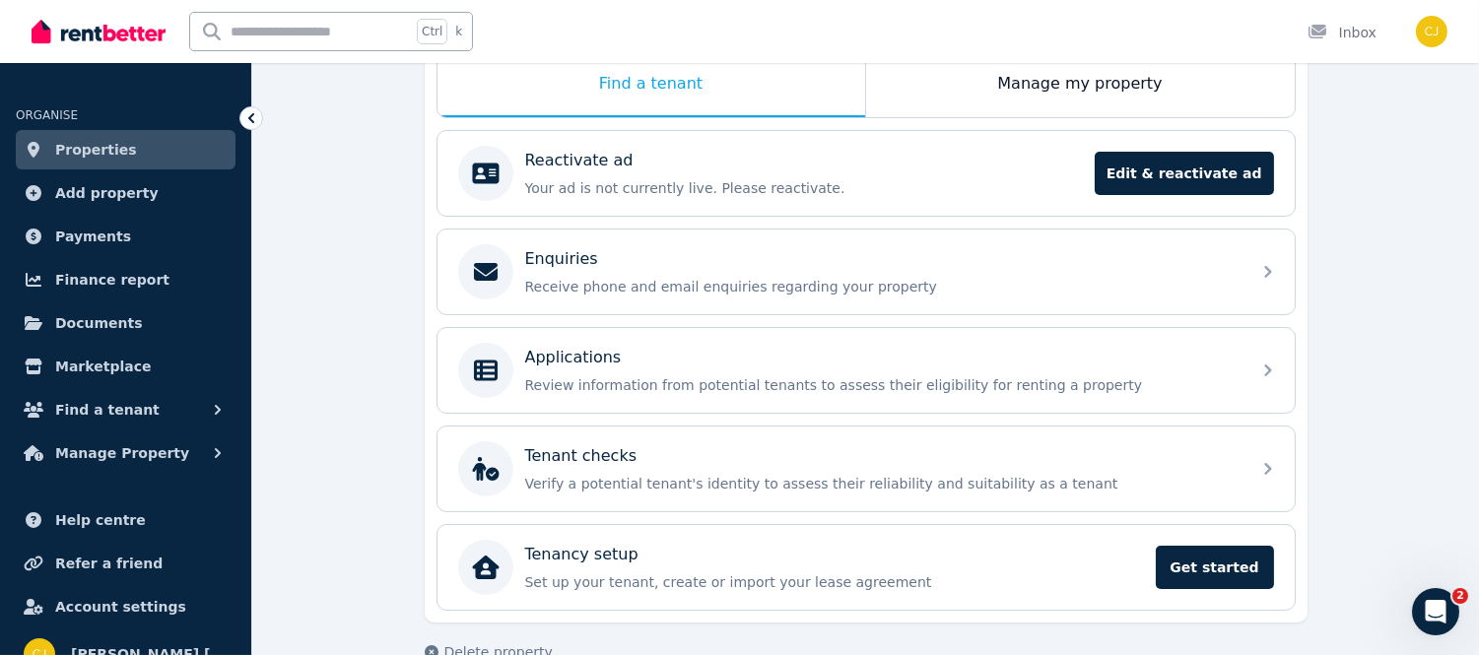 This screenshot has width=1479, height=655. What do you see at coordinates (122, 453) in the screenshot?
I see `span: Manage Property` at bounding box center [122, 453].